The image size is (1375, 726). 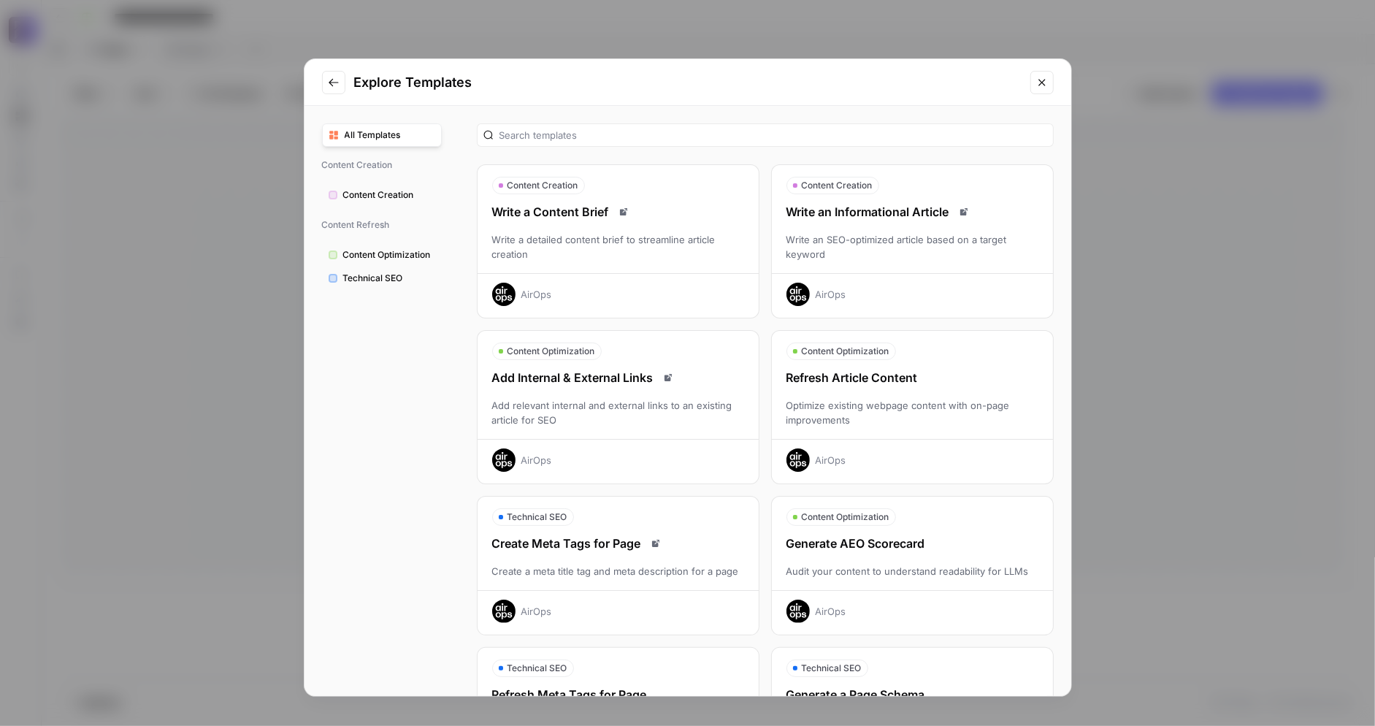 I want to click on div: Generate a Page Schema, so click(x=912, y=694).